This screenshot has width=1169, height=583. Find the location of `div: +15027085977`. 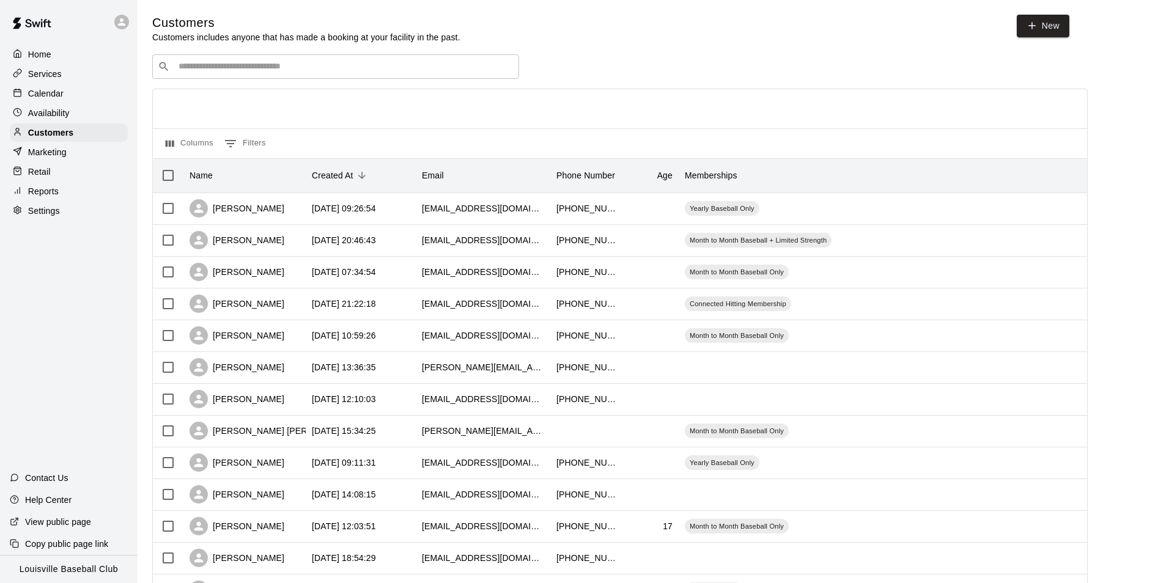

div: +15027085977 is located at coordinates (587, 526).